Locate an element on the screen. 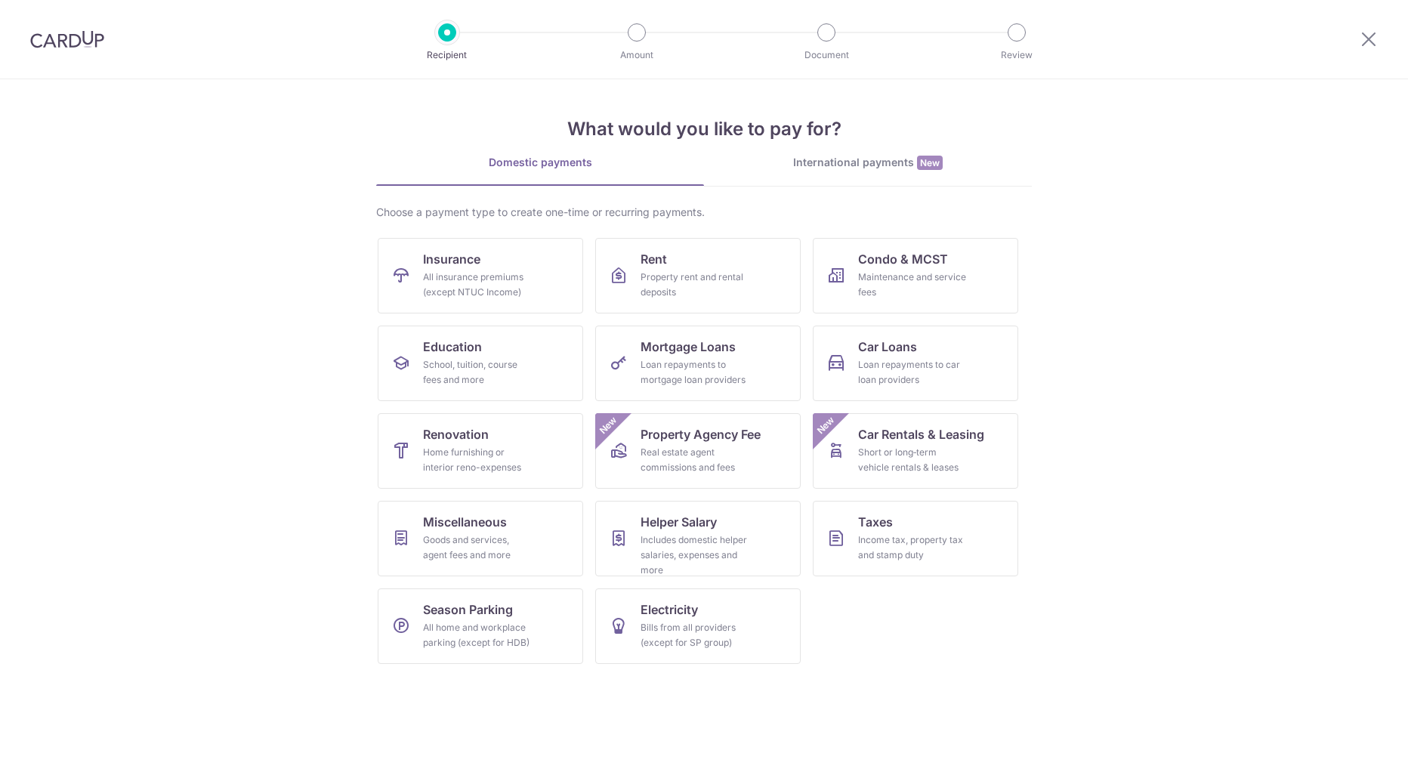 The height and width of the screenshot is (778, 1408). h4: What would you like to pay for? is located at coordinates (704, 129).